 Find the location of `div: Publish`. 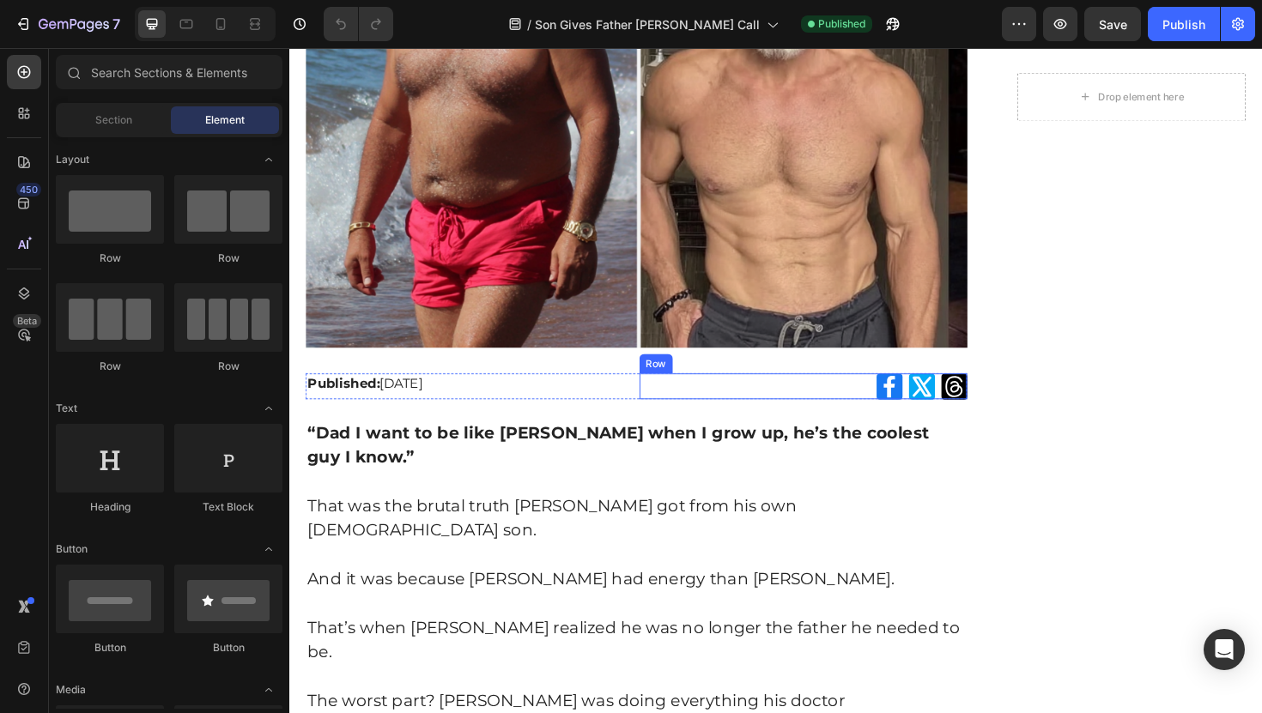

div: Publish is located at coordinates (1184, 24).